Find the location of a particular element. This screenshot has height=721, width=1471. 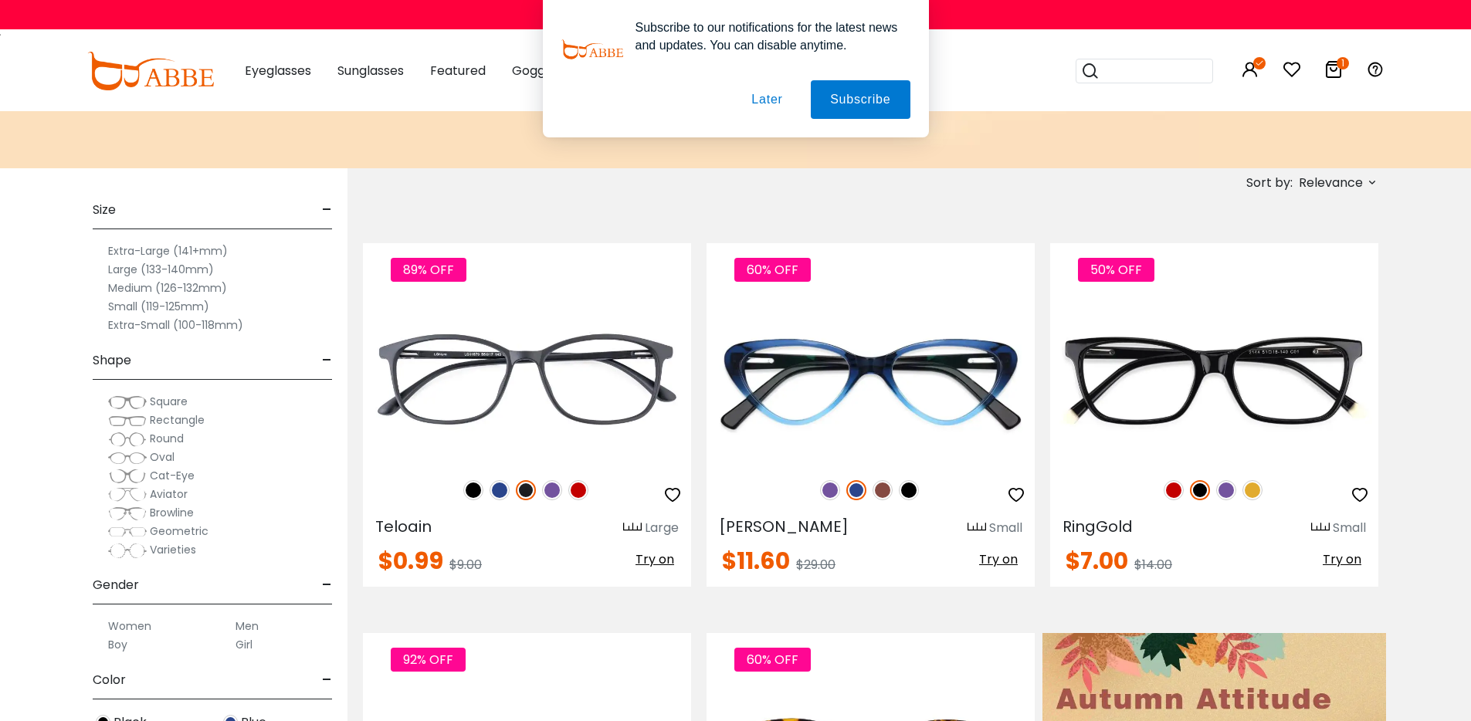

label: Women is located at coordinates (130, 626).